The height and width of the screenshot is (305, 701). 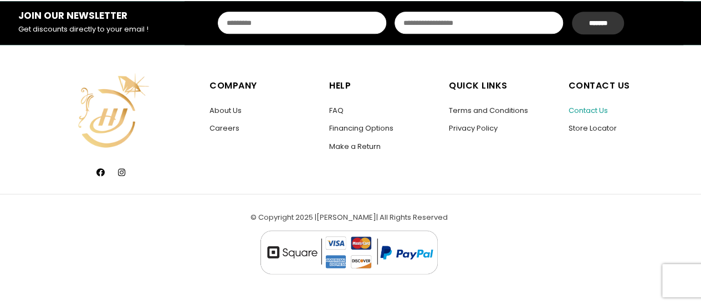 What do you see at coordinates (349, 251) in the screenshot?
I see `div: © Copyright 2025 | | All Rights Reserved` at bounding box center [349, 251].